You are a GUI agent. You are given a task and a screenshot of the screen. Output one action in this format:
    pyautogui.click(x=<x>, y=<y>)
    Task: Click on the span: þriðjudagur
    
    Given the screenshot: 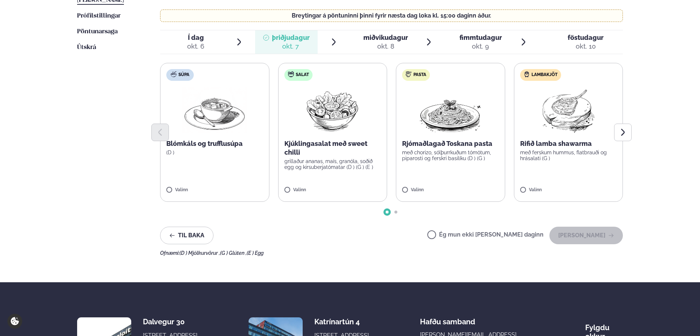 What is the action you would take?
    pyautogui.click(x=291, y=37)
    